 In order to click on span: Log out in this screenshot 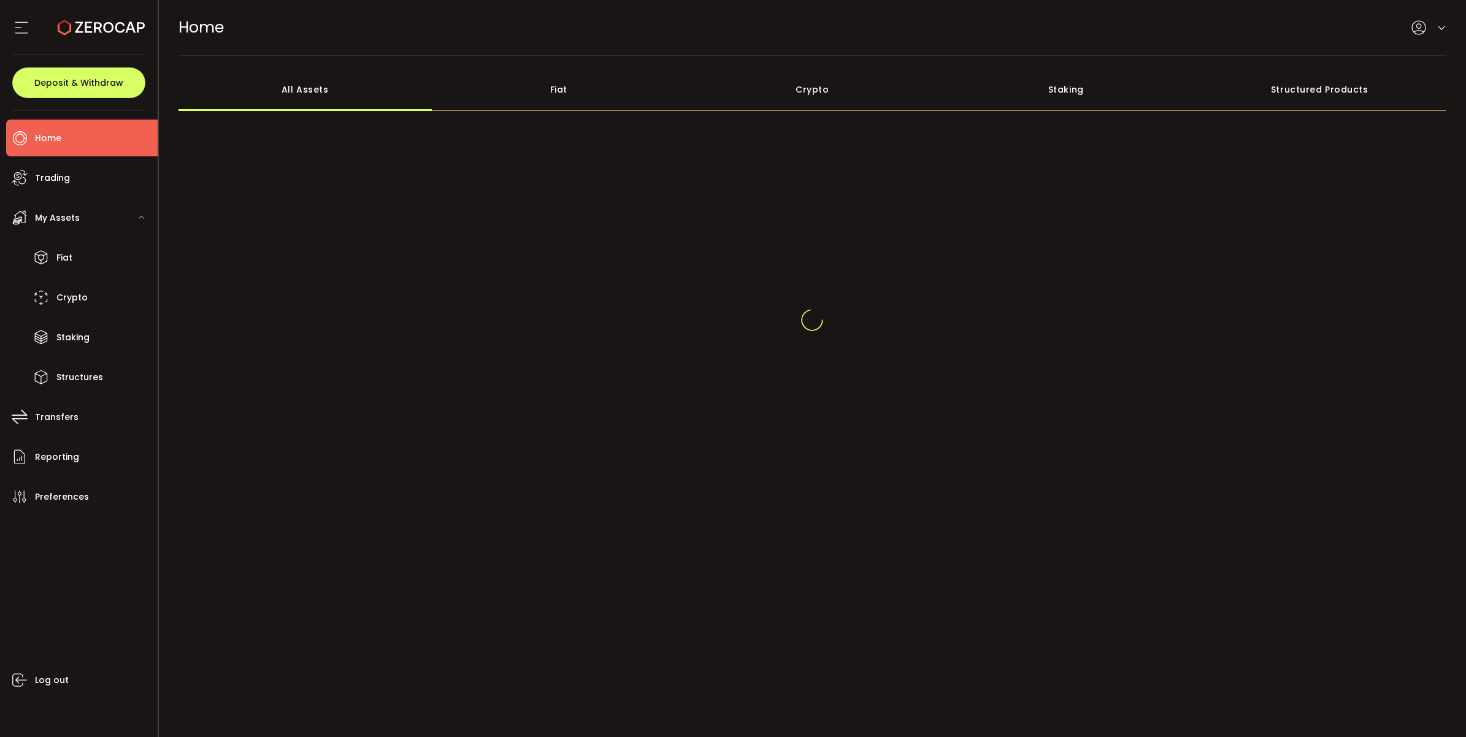, I will do `click(52, 680)`.